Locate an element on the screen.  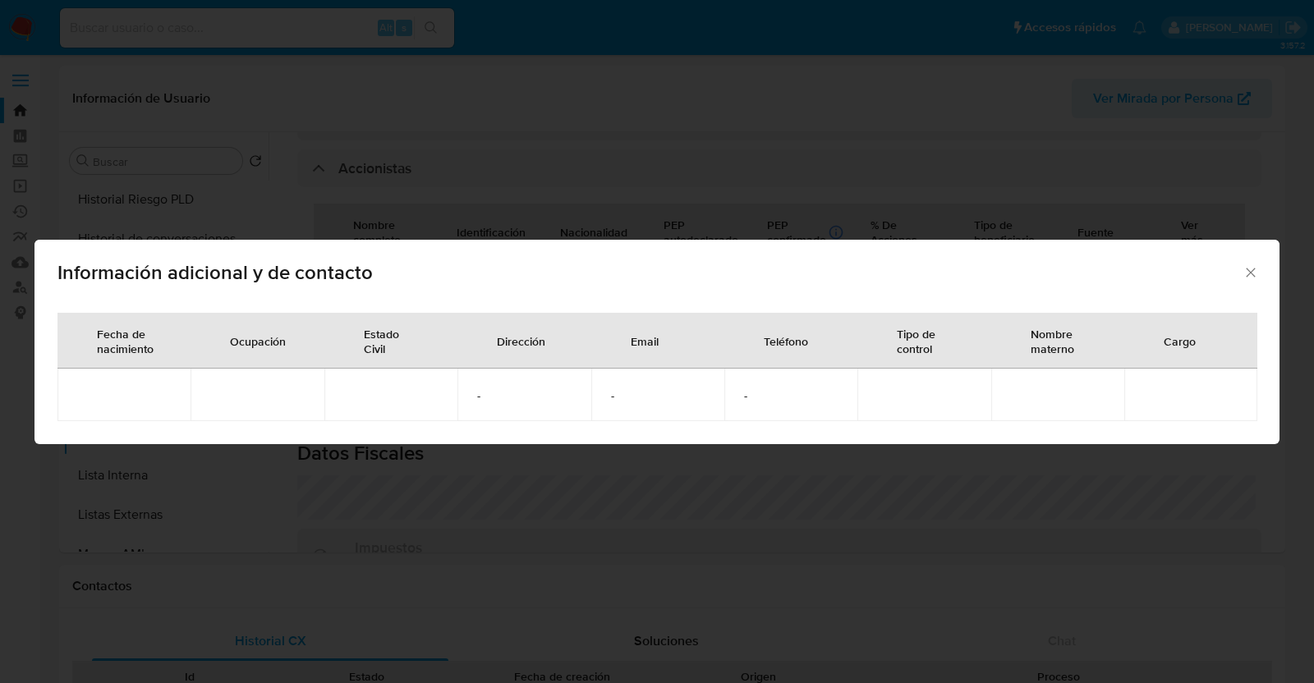
div: Estado Civil is located at coordinates (391, 341).